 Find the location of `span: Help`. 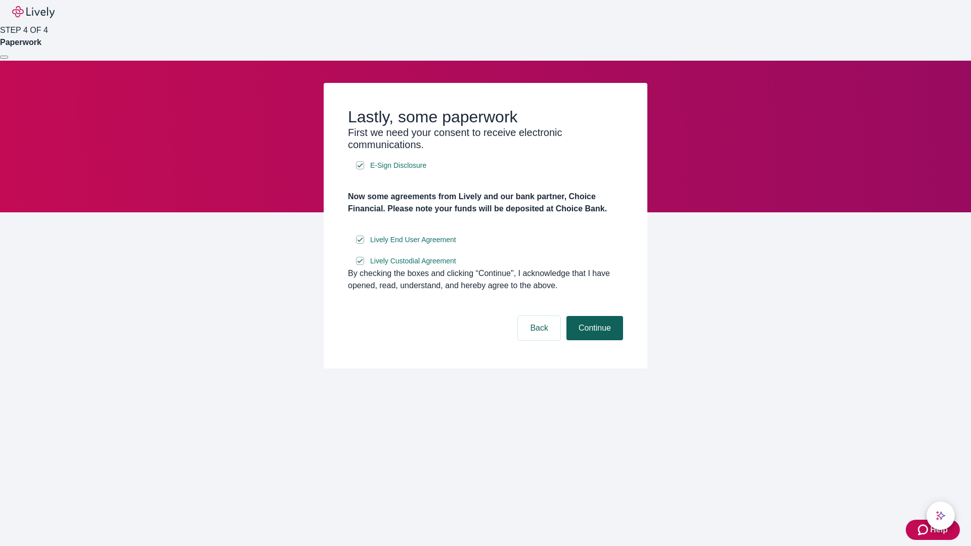

span: Help is located at coordinates (938, 530).